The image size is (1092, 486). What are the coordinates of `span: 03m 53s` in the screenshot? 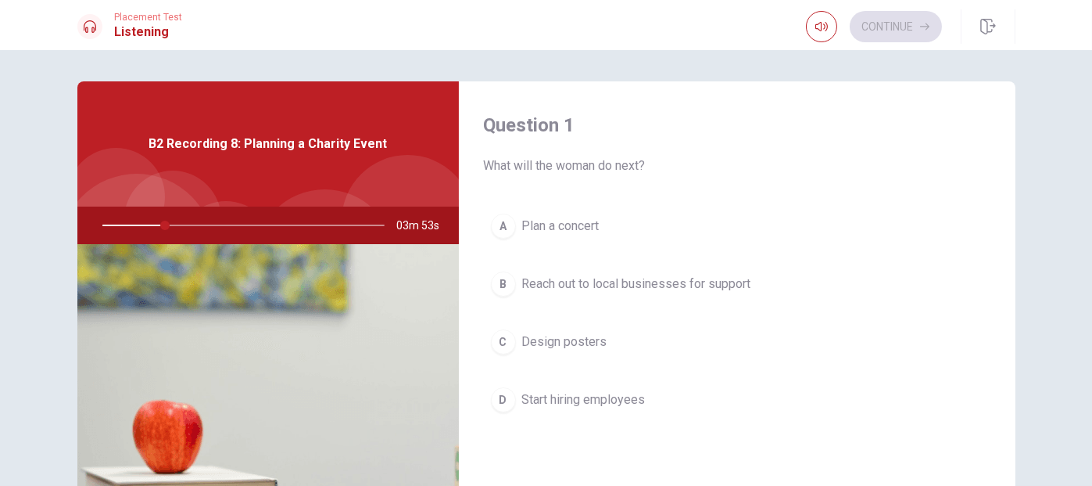 It's located at (425, 225).